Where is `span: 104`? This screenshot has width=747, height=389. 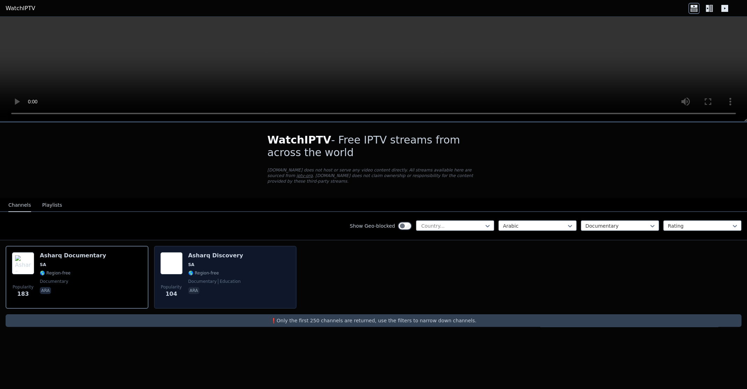
span: 104 is located at coordinates (171, 294).